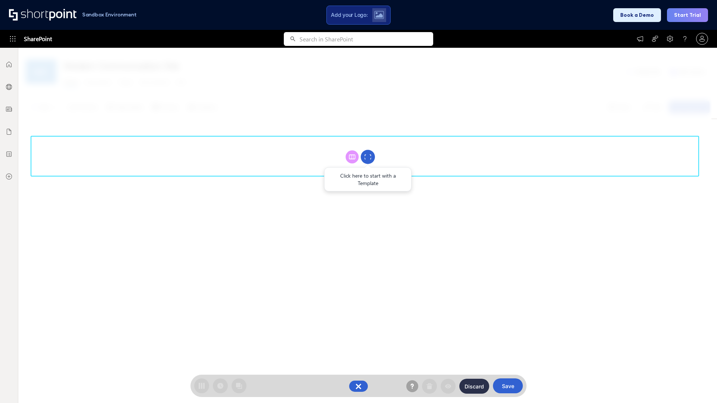 This screenshot has width=717, height=403. Describe the element at coordinates (349, 15) in the screenshot. I see `span: Add your Logo:` at that location.